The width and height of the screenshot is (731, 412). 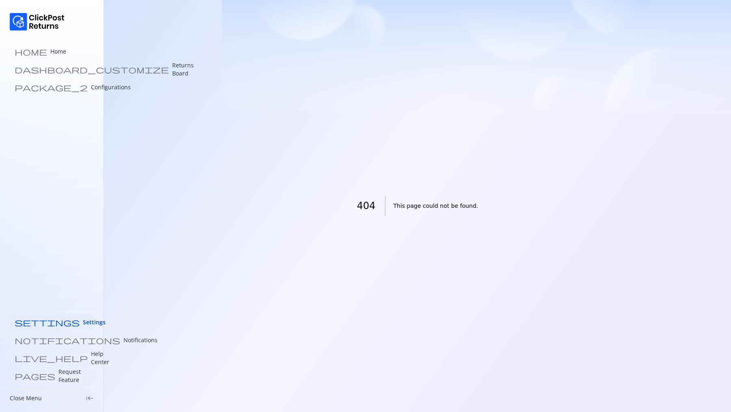 What do you see at coordinates (37, 22) in the screenshot?
I see `img: Logo` at bounding box center [37, 22].